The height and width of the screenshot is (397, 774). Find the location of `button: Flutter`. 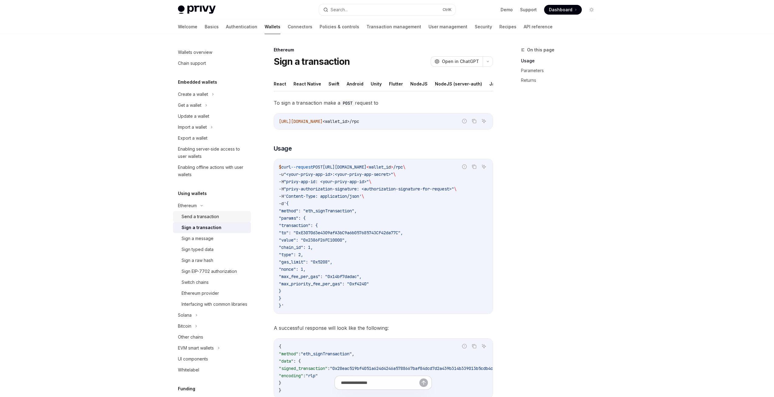

button: Flutter is located at coordinates (396, 84).